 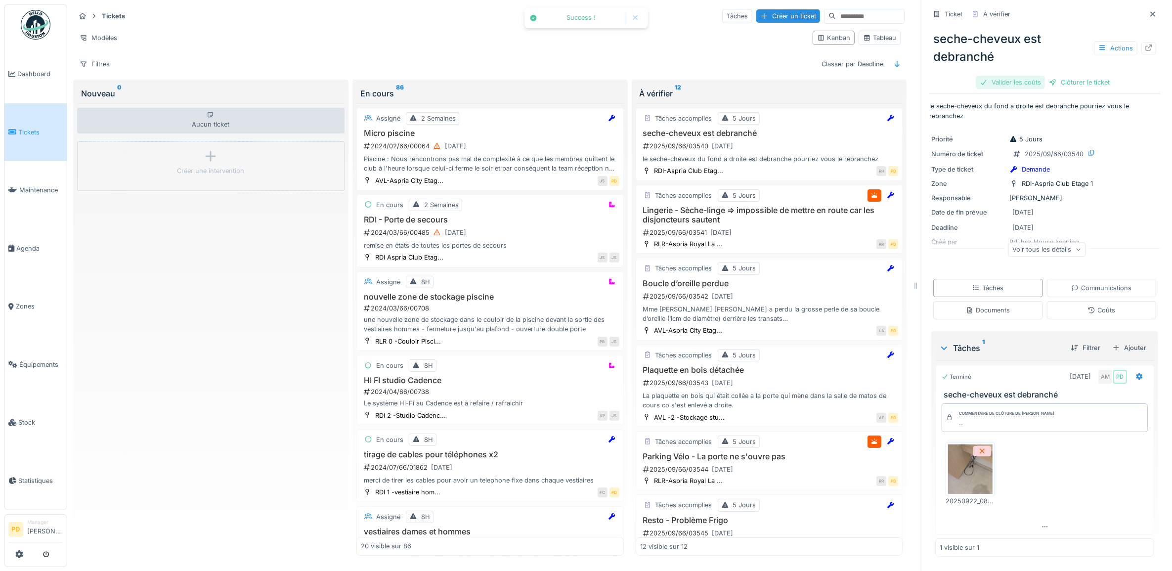 What do you see at coordinates (490, 245) in the screenshot?
I see `div: remise en états de toutes les portes de secours` at bounding box center [490, 245].